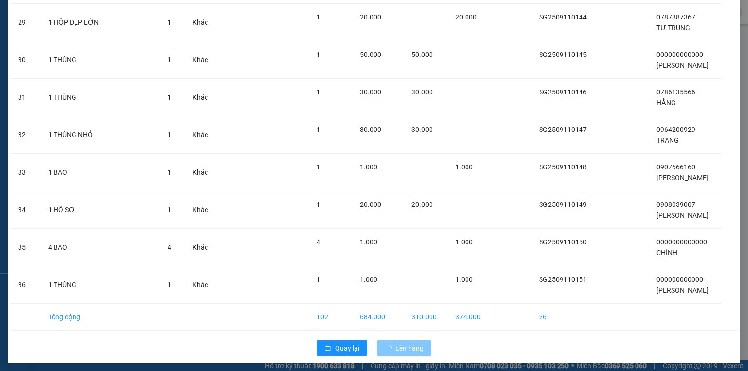 The image size is (748, 371). I want to click on td: 30, so click(25, 60).